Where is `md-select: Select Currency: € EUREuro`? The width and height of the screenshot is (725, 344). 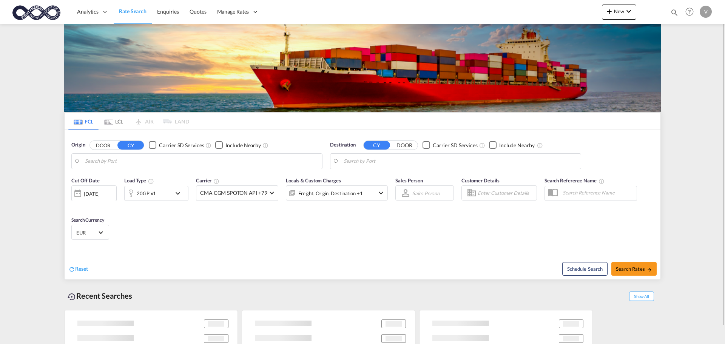
md-select: Select Currency: € EUREuro is located at coordinates (90, 232).